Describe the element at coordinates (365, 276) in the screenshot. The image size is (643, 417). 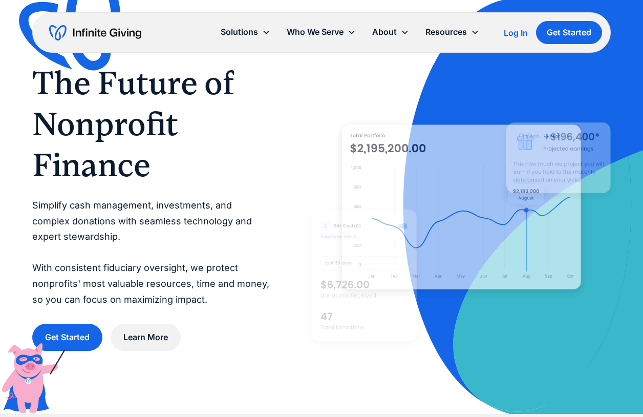
I see `img: donation software for nonprofits` at that location.